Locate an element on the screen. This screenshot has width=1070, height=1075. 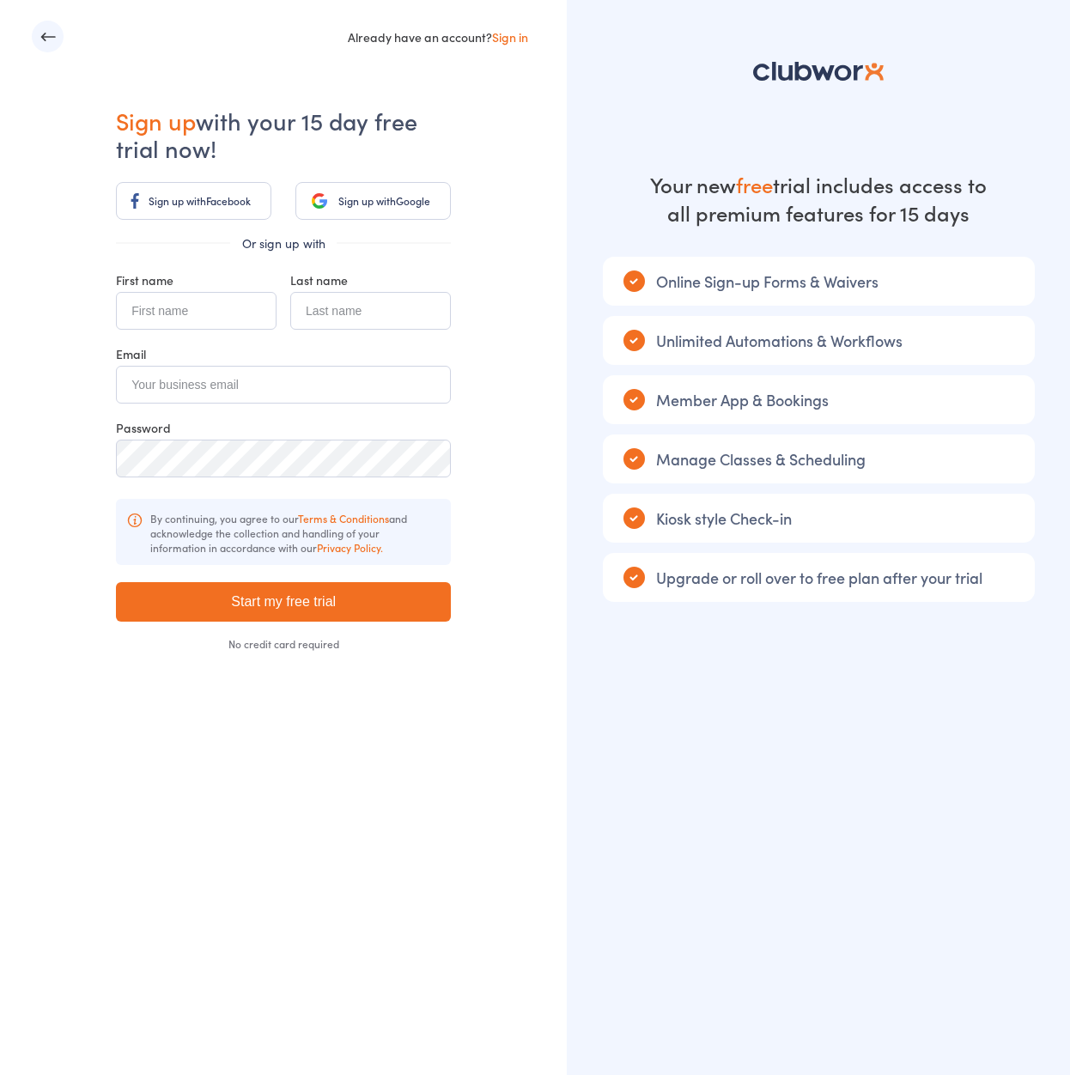
div: Manage Classes & Scheduling is located at coordinates (818, 458).